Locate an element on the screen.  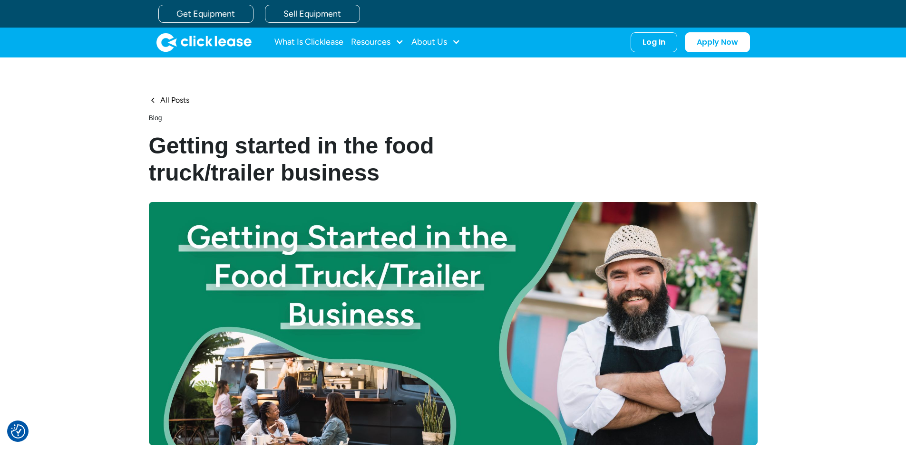
a: Apply Now is located at coordinates (717, 42).